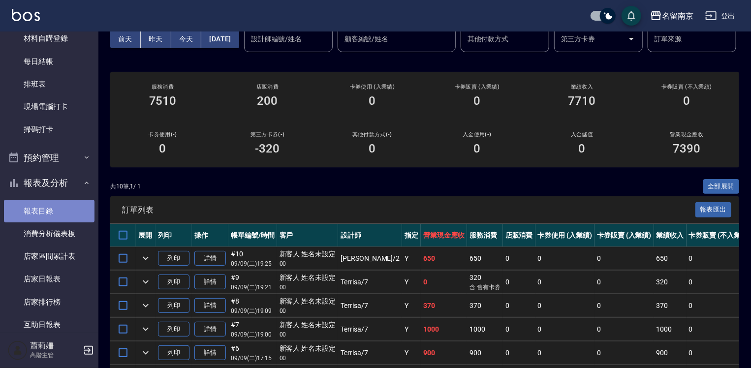 The image size is (751, 368). I want to click on h2: 卡券販賣 (不入業績), so click(686, 87).